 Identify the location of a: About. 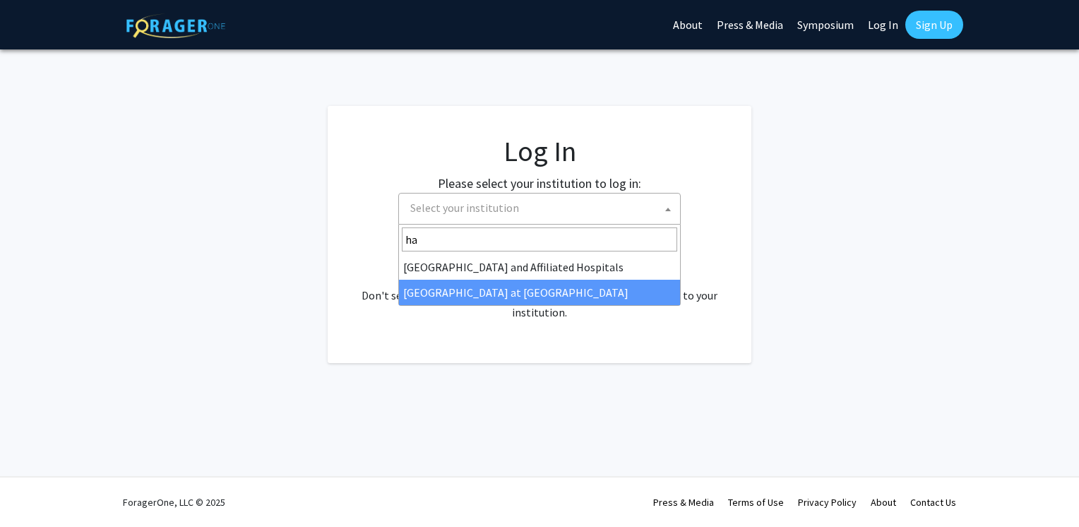
(883, 502).